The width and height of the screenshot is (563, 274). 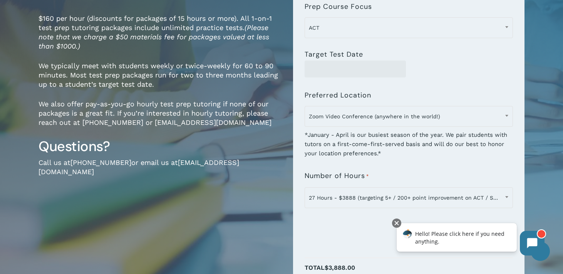 What do you see at coordinates (338, 7) in the screenshot?
I see `label: Prep Course Focus` at bounding box center [338, 7].